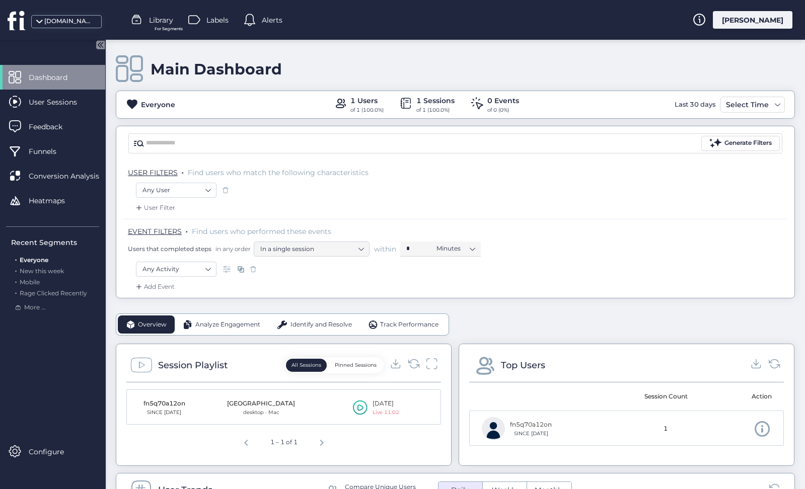 Image resolution: width=805 pixels, height=489 pixels. Describe the element at coordinates (155, 208) in the screenshot. I see `div: User Filter` at that location.